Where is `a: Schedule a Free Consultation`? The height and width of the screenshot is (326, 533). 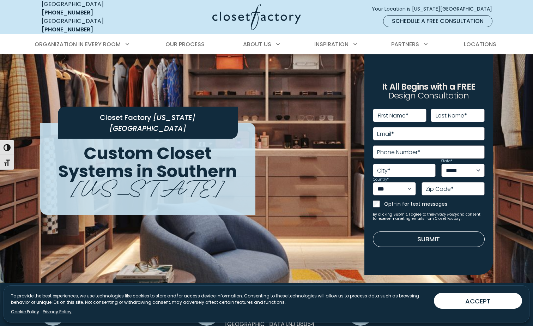 a: Schedule a Free Consultation is located at coordinates (438, 21).